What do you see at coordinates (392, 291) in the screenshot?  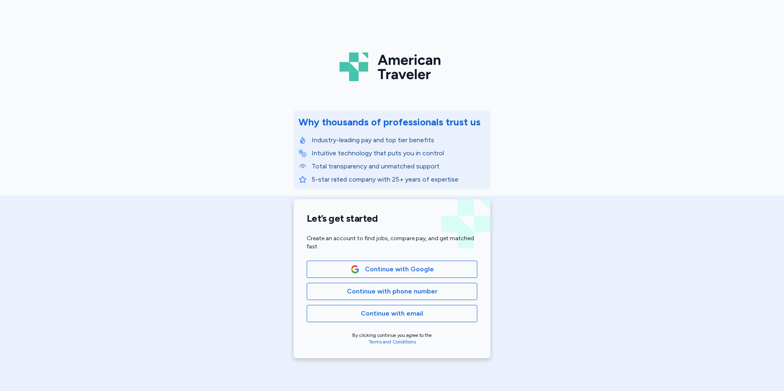 I see `button: Continue with phone number` at bounding box center [392, 291].